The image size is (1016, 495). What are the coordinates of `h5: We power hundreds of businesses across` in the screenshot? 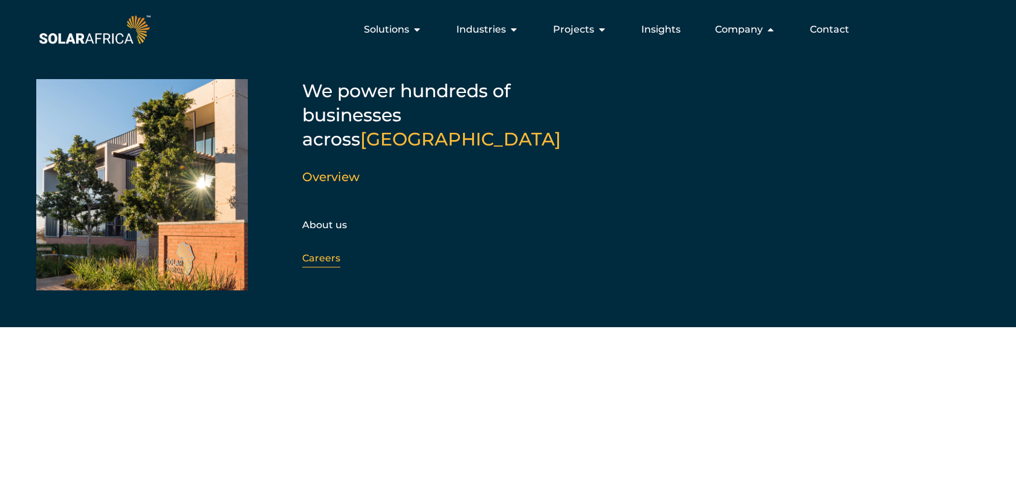 It's located at (453, 115).